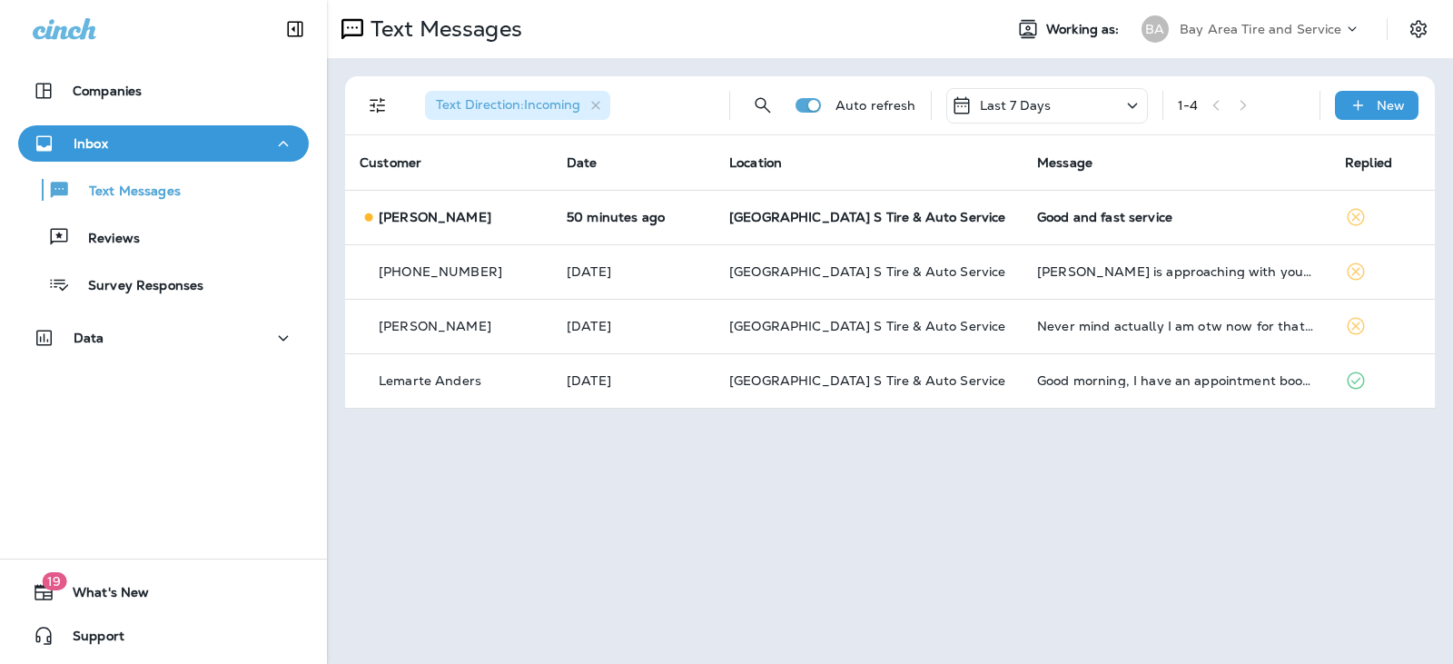 The image size is (1453, 664). I want to click on span: Customer, so click(390, 163).